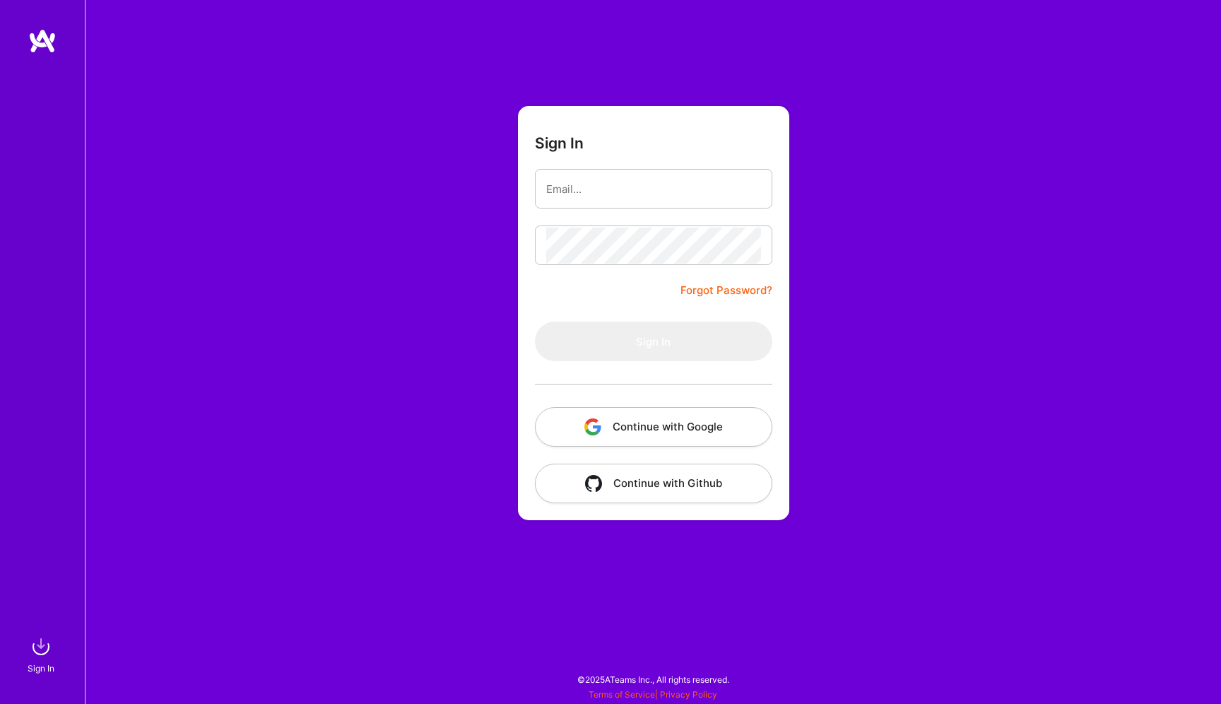  I want to click on button: Continue with Google, so click(653, 427).